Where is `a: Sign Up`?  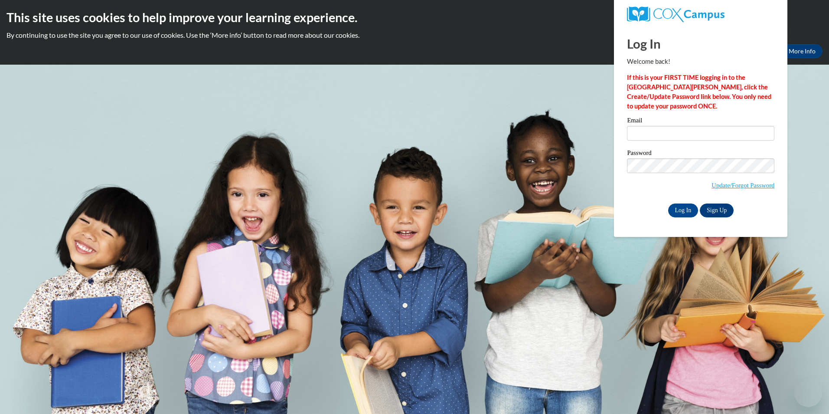 a: Sign Up is located at coordinates (717, 210).